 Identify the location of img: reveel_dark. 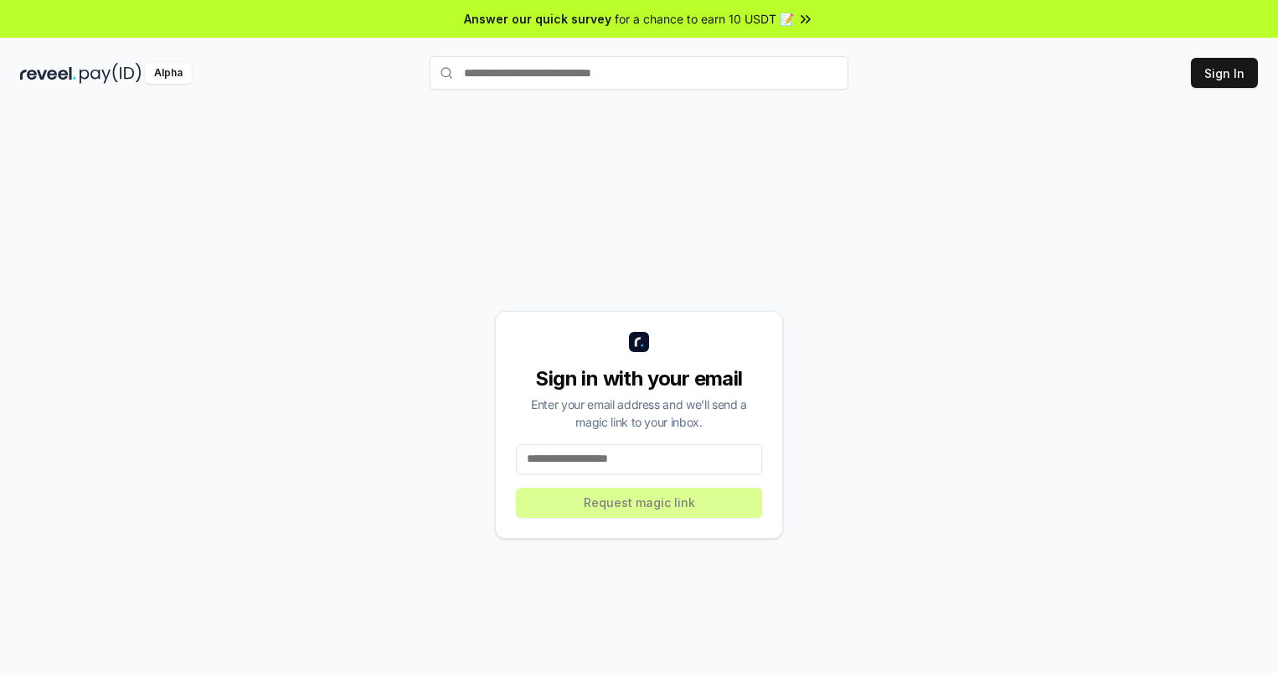
(48, 73).